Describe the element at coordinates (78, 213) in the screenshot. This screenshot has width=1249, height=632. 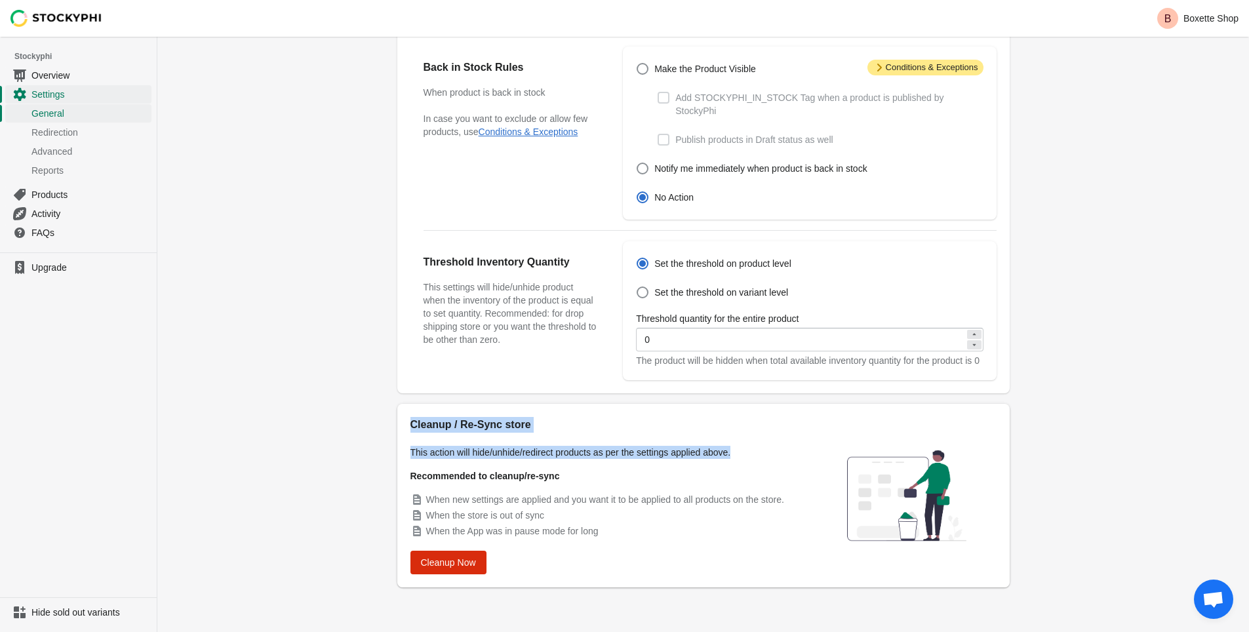
I see `a: Activity` at that location.